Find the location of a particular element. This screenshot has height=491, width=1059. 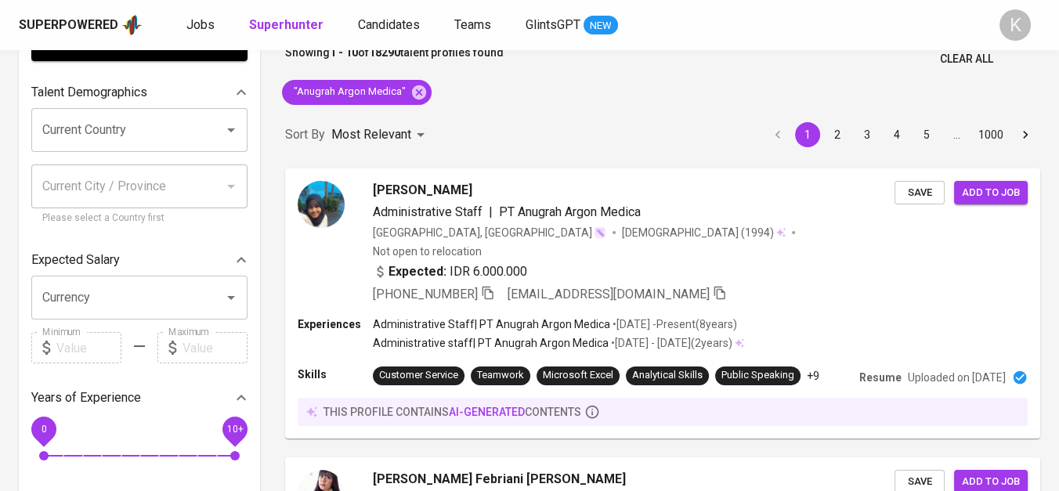

a: Jobs is located at coordinates (202, 25).